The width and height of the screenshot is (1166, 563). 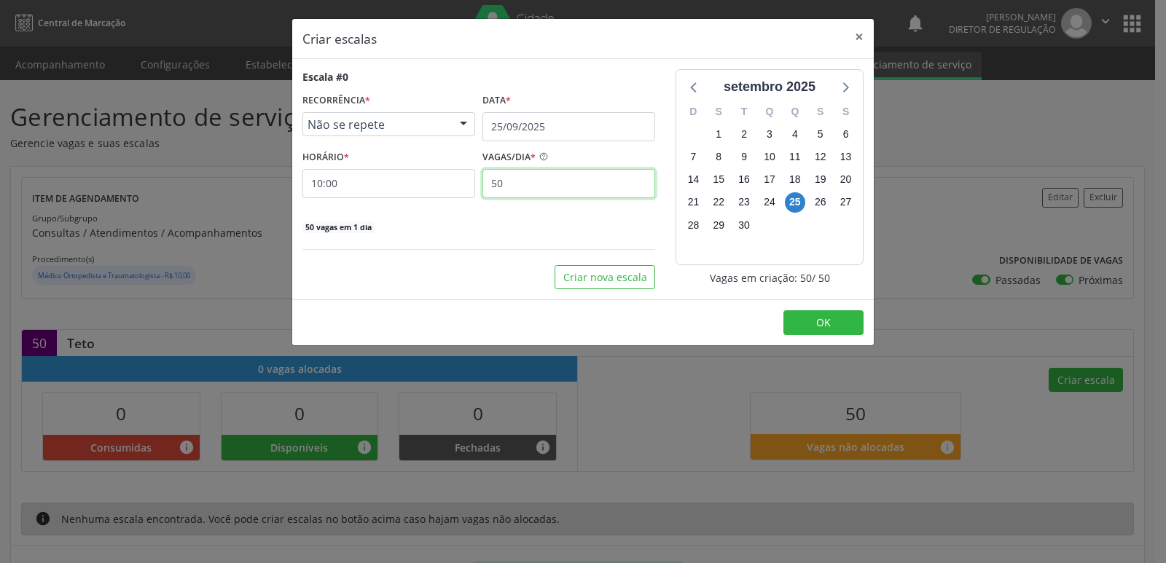 What do you see at coordinates (568, 127) in the screenshot?
I see `input: Selecione uma data` at bounding box center [568, 127].